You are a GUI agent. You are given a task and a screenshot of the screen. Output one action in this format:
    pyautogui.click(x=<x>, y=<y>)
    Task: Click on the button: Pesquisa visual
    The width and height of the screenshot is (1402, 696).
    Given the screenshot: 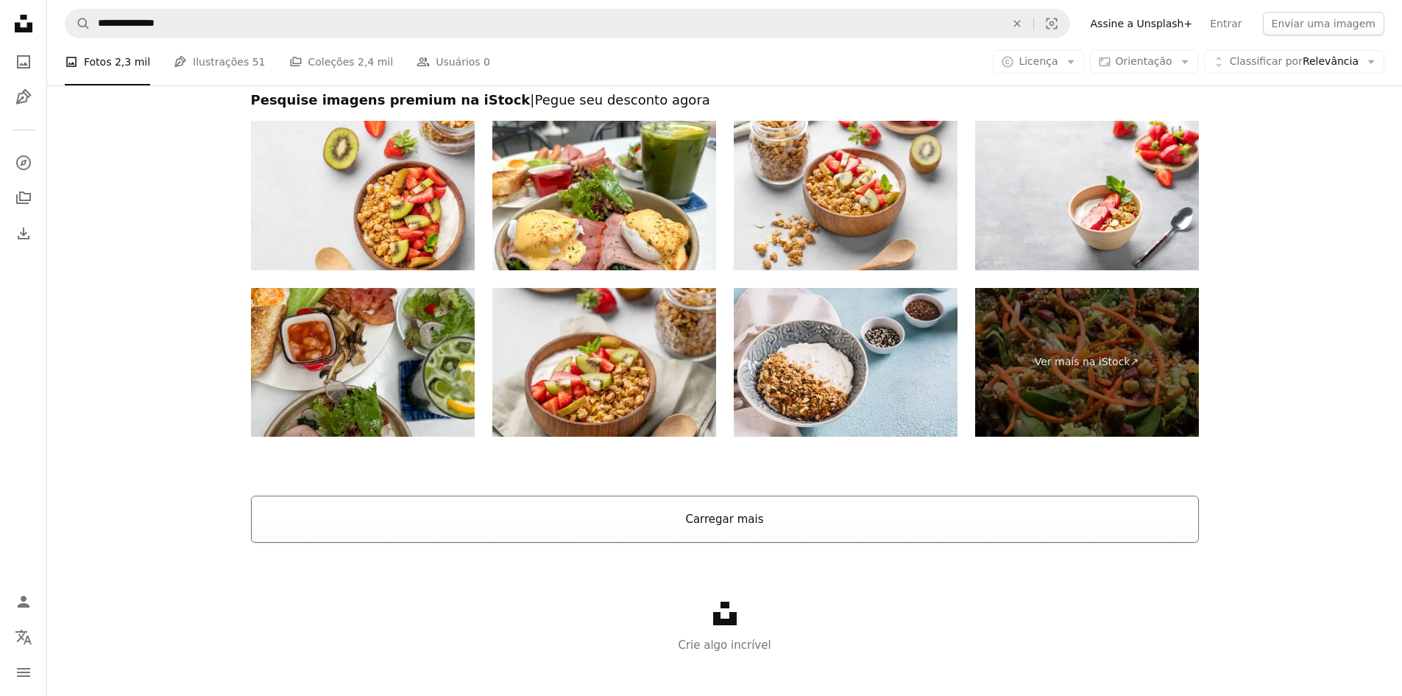 What is the action you would take?
    pyautogui.click(x=1052, y=24)
    